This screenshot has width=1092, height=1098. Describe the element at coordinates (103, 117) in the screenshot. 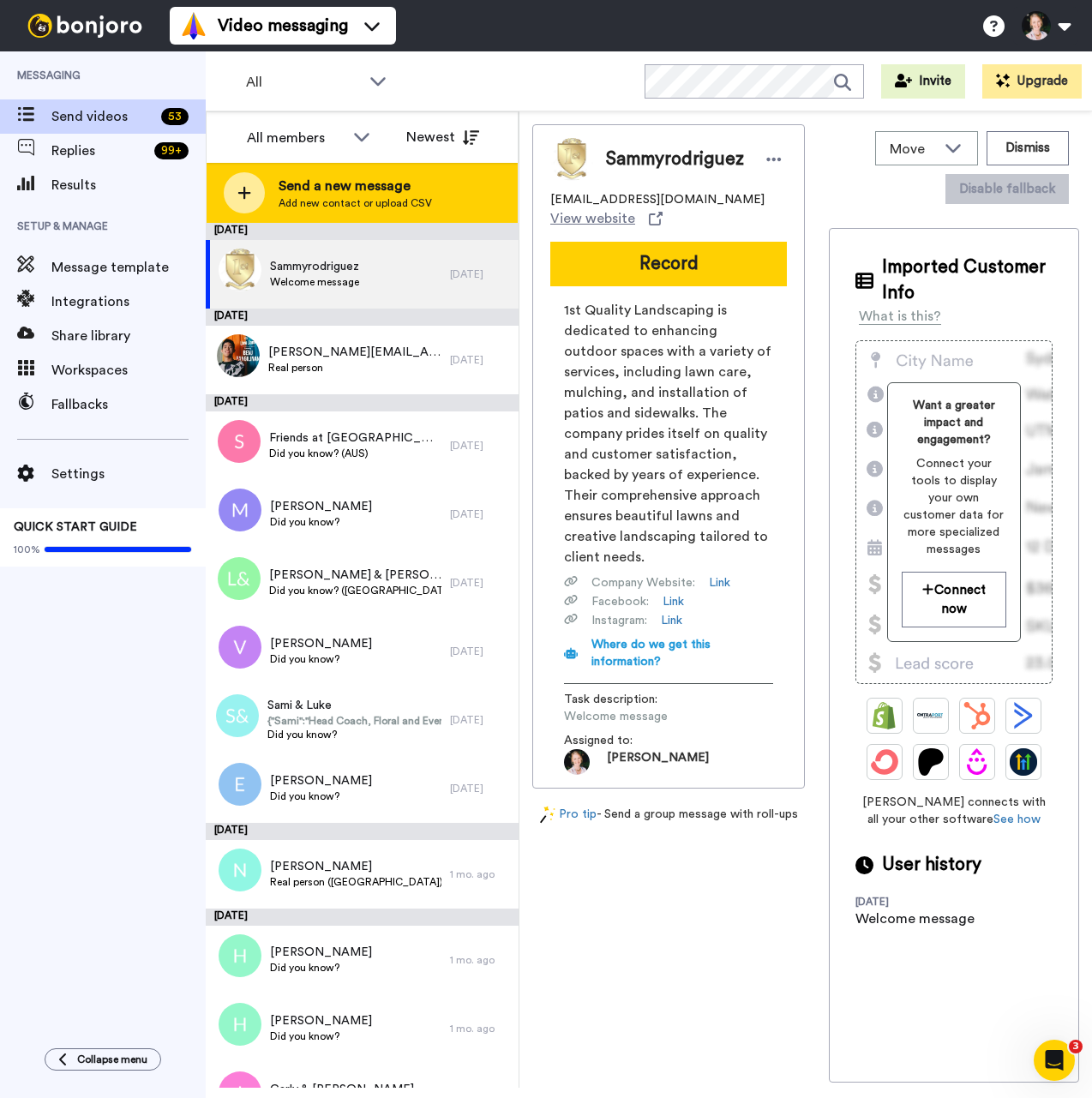

I see `span: Send videos` at that location.